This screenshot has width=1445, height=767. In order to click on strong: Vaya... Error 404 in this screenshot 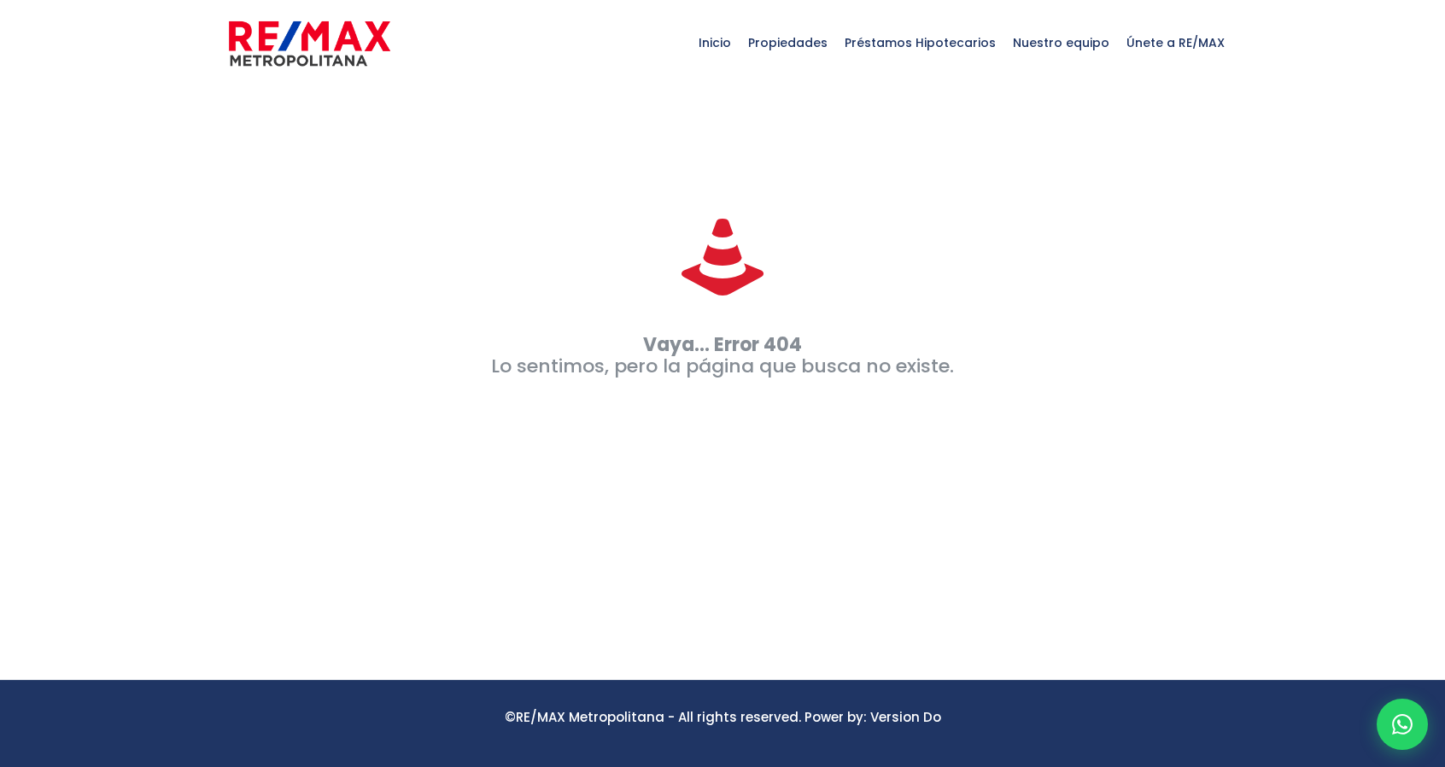, I will do `click(722, 344)`.